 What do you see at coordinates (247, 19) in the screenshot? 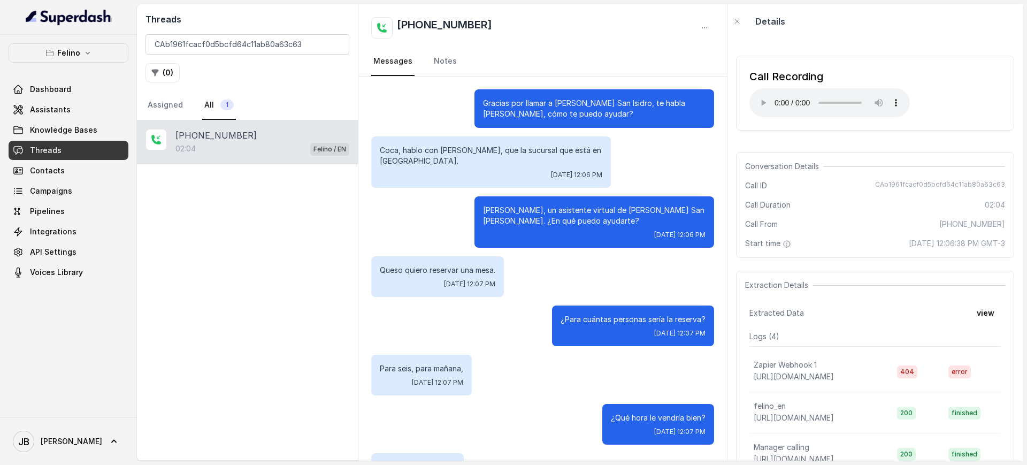
I see `h2: Threads` at bounding box center [247, 19].